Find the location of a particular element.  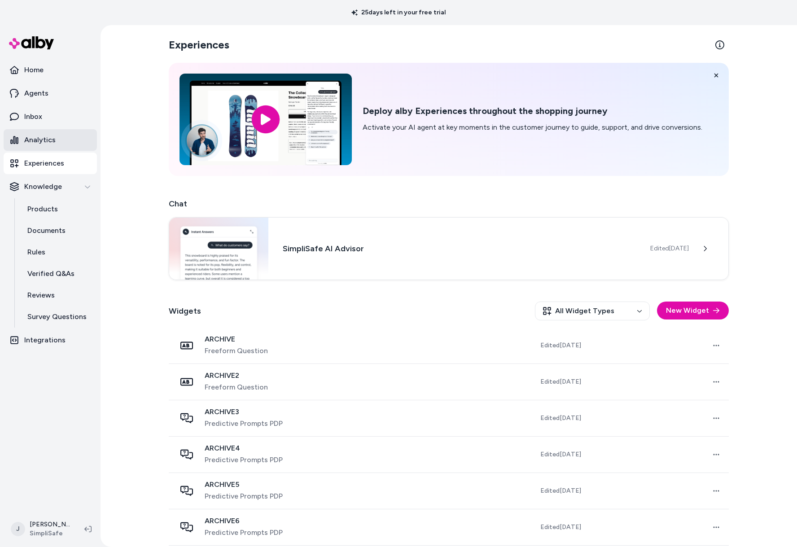

p: Analytics is located at coordinates (40, 140).